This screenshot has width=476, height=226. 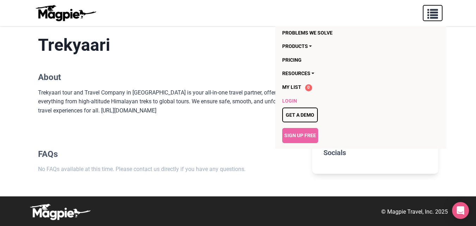 What do you see at coordinates (300, 135) in the screenshot?
I see `a: Sign Up Free` at bounding box center [300, 135].